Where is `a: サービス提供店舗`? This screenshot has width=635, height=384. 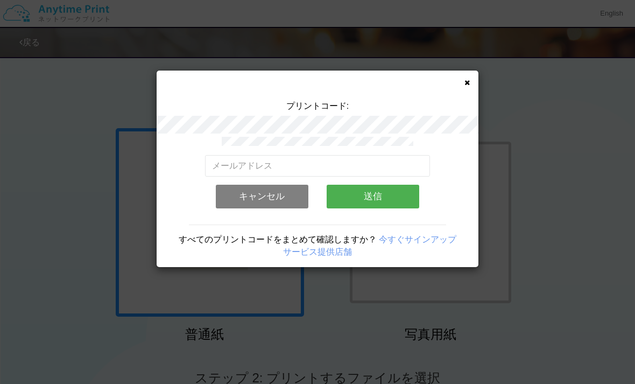
a: サービス提供店舗 is located at coordinates (318, 251).